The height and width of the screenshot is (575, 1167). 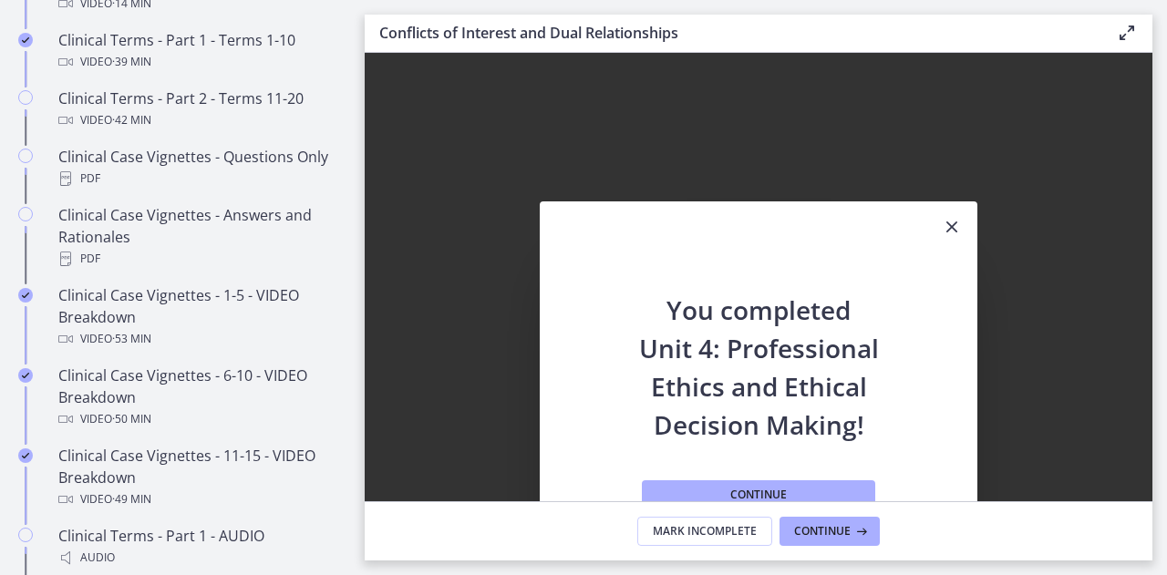 What do you see at coordinates (952, 228) in the screenshot?
I see `button: Close` at bounding box center [952, 228].